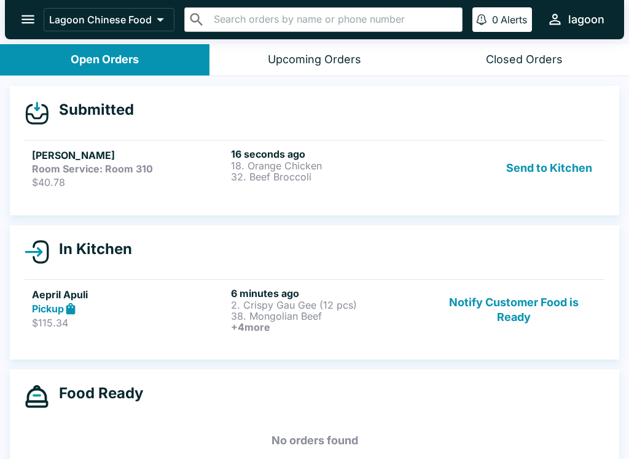 This screenshot has height=459, width=629. Describe the element at coordinates (96, 394) in the screenshot. I see `h4: Food Ready` at that location.